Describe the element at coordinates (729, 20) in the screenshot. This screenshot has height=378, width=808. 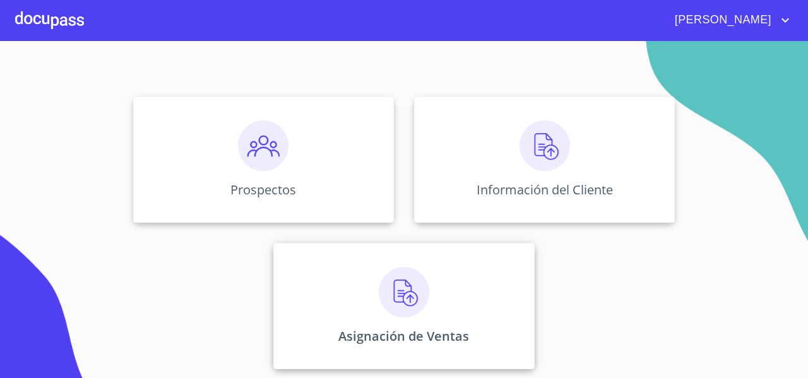
I see `button: account of current user` at that location.